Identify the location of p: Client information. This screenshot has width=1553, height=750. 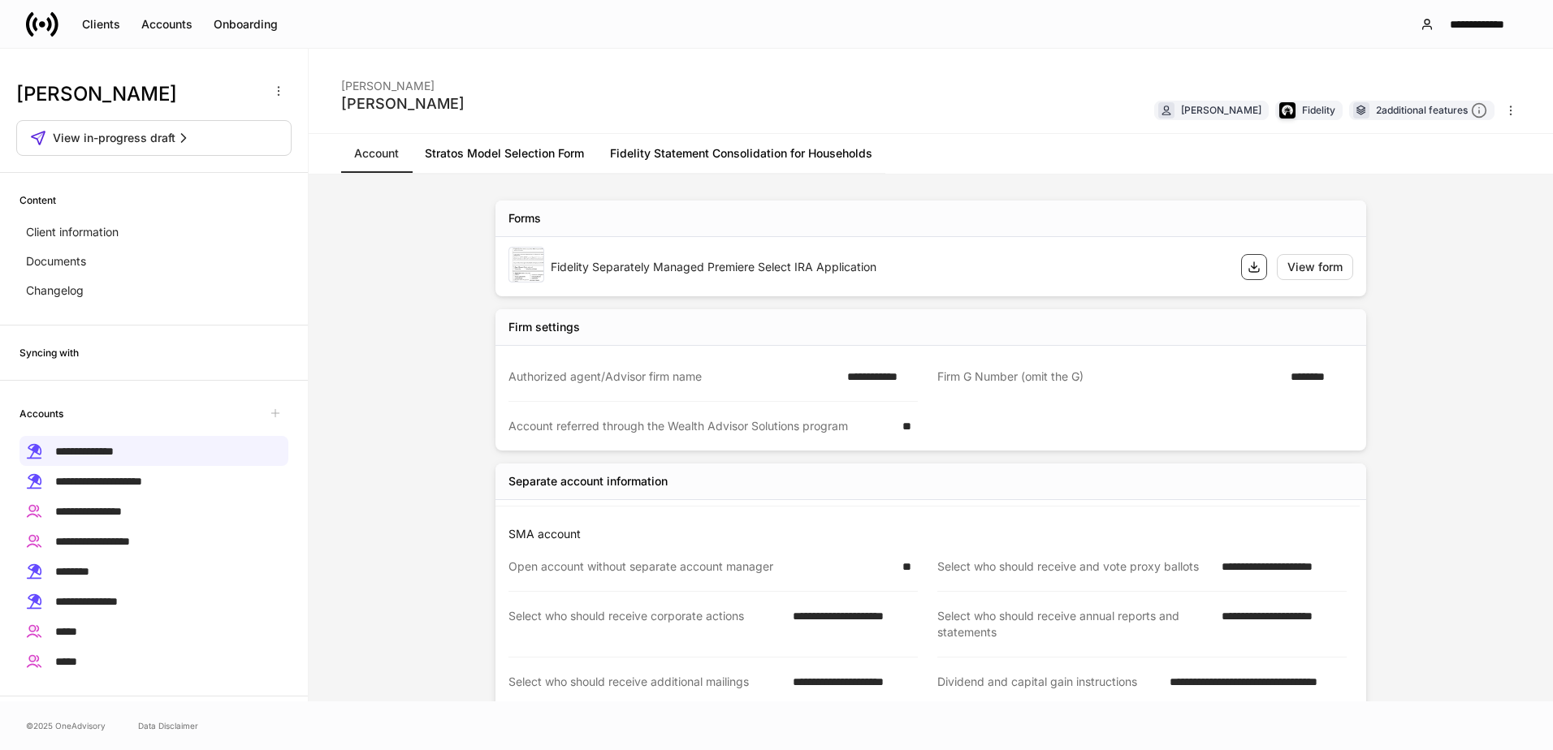
(72, 232).